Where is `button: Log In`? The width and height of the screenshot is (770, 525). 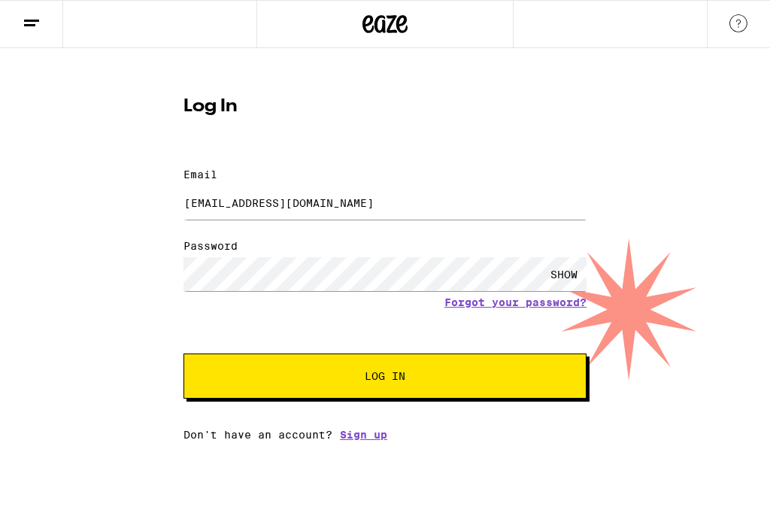
button: Log In is located at coordinates (385, 376).